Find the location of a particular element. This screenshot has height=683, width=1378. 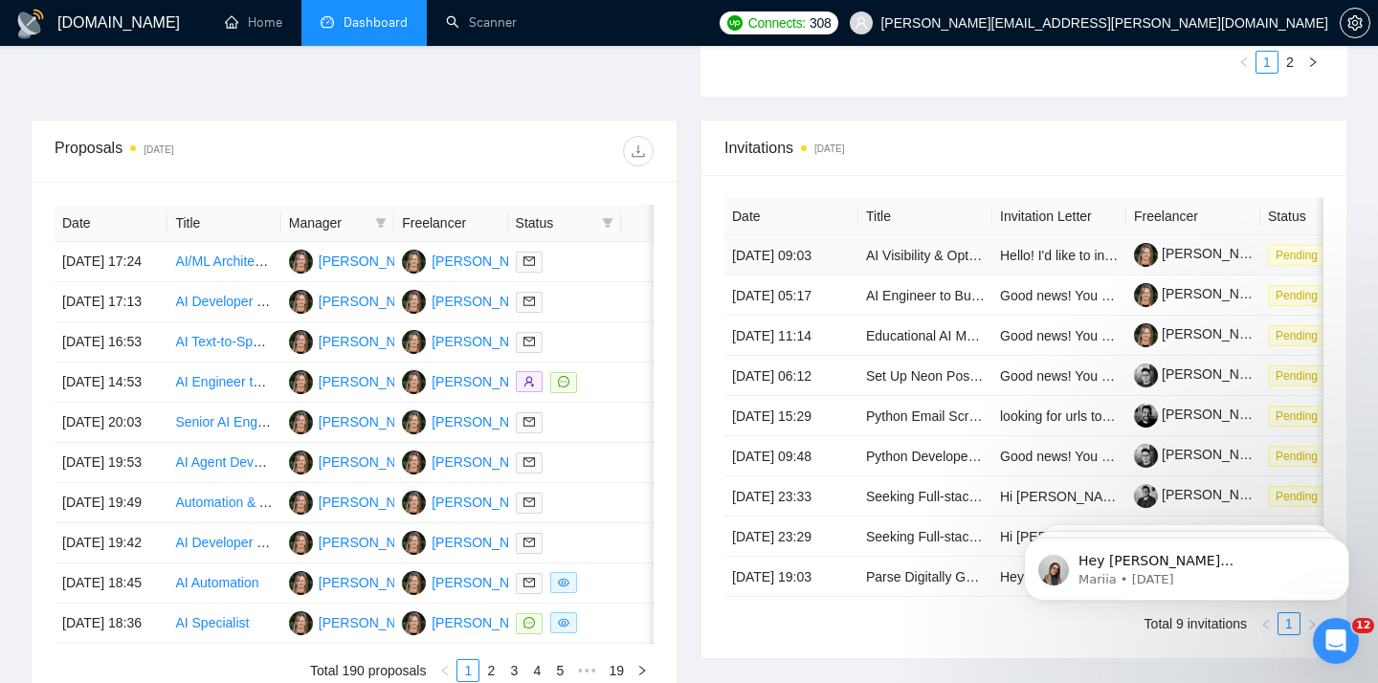

a: 19 is located at coordinates (616, 671).